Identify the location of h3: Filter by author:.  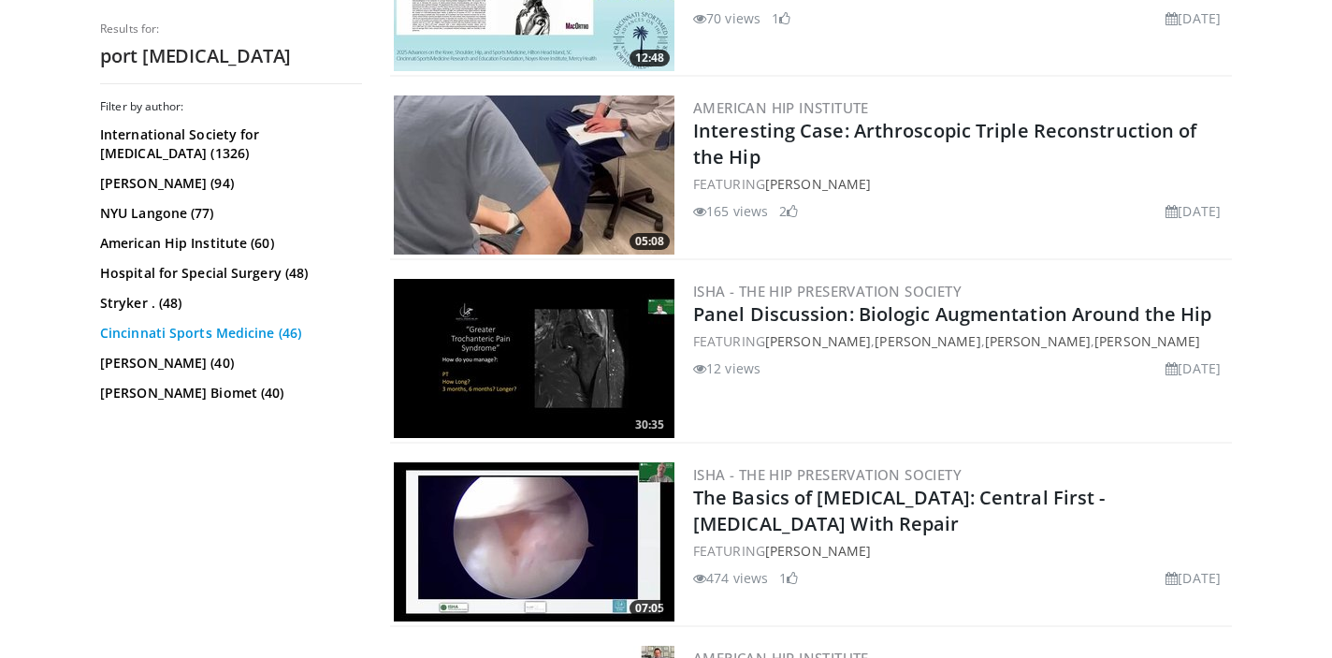
(231, 107).